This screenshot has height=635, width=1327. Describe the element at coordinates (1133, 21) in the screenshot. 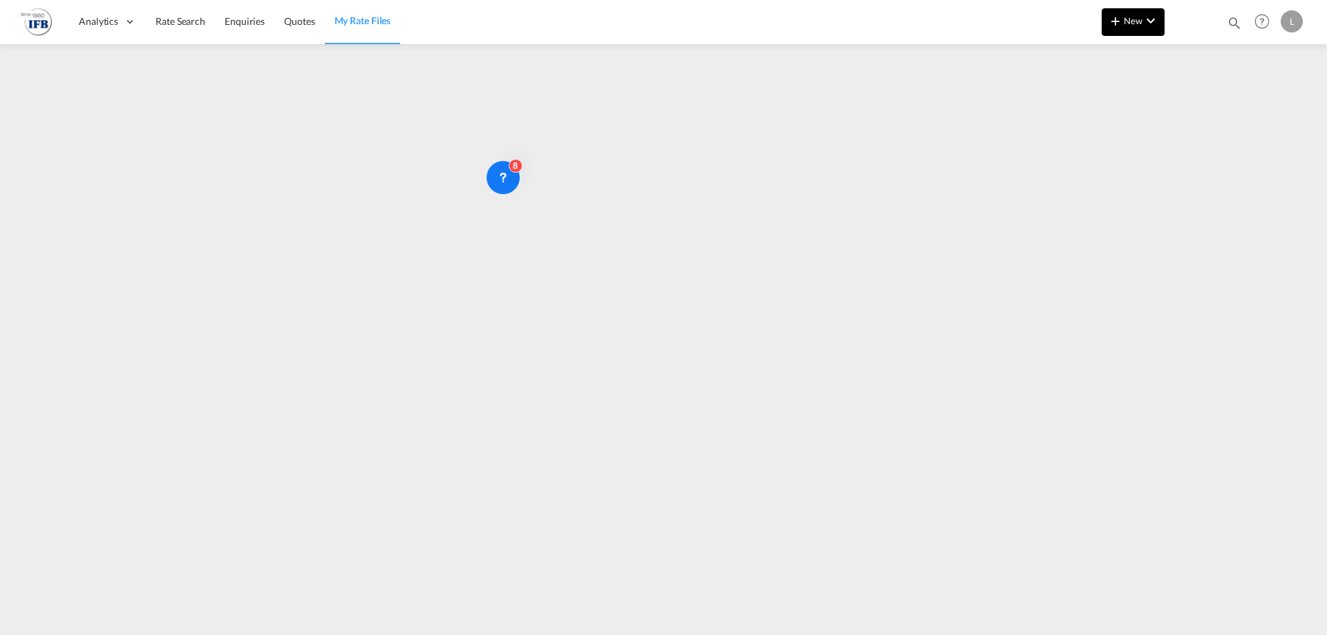

I see `span: New` at that location.